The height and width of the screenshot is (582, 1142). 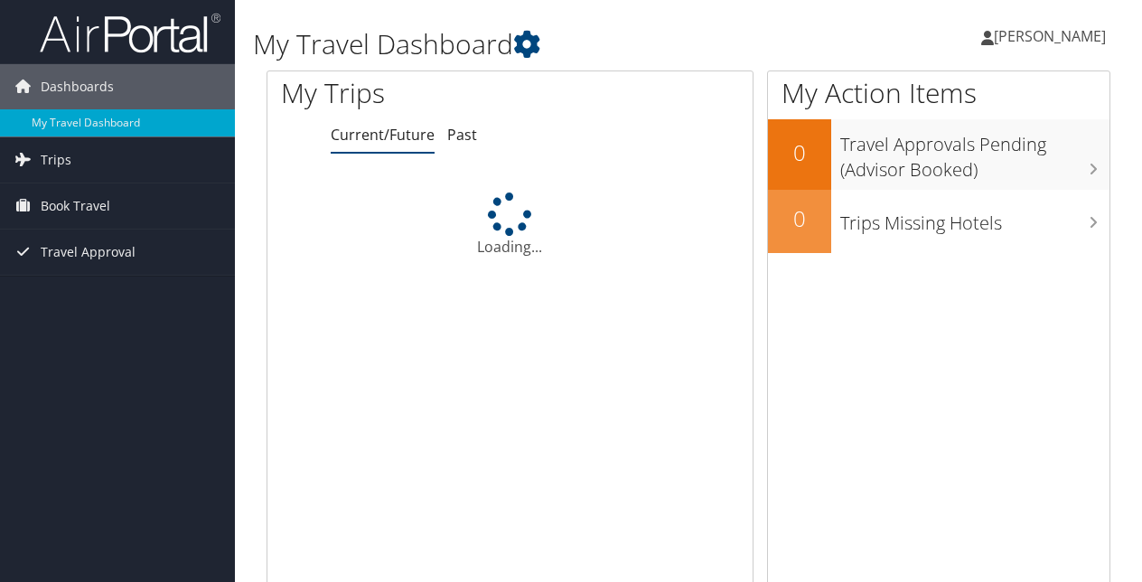 I want to click on a: 0Travel Approvals Pending (Advisor Booked), so click(x=939, y=154).